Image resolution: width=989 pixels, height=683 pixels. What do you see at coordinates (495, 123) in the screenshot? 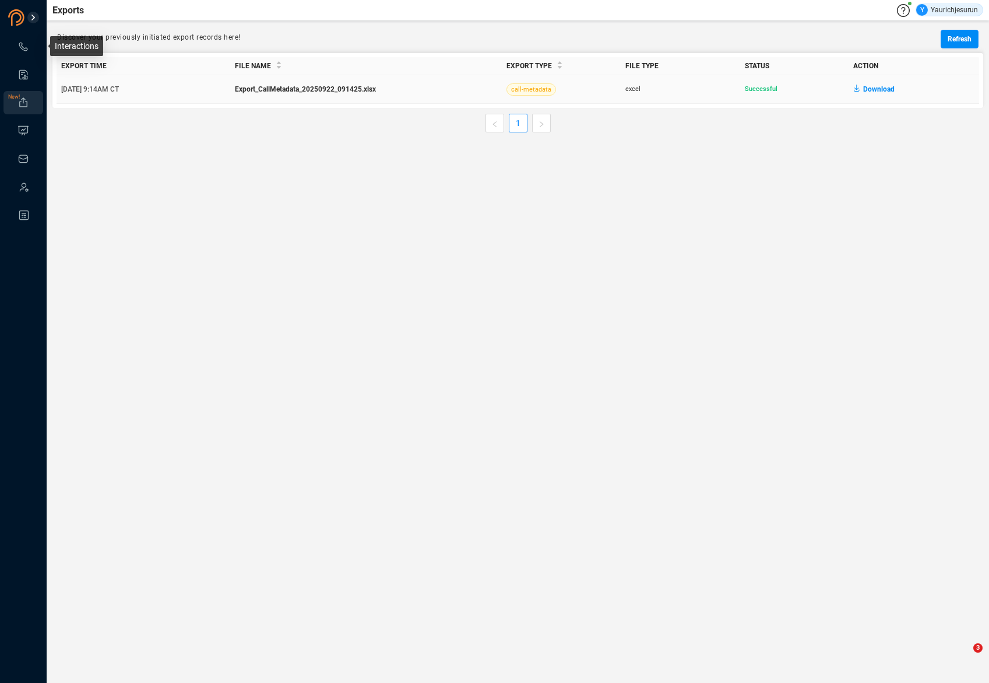
I see `li: Previous Page` at bounding box center [495, 123].